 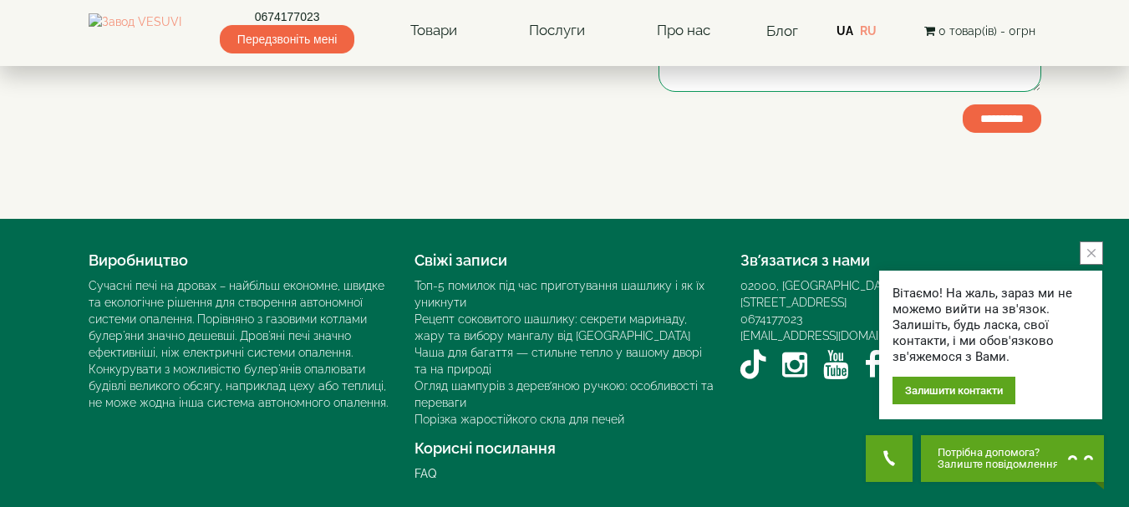 I want to click on h4: Виробництво, so click(x=239, y=261).